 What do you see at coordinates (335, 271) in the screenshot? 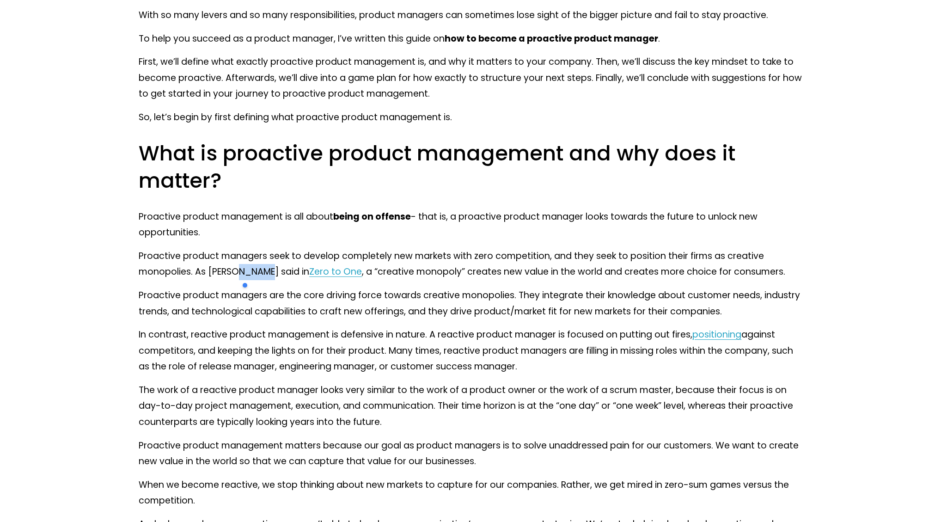
I see `a: Zero to One` at bounding box center [335, 271].